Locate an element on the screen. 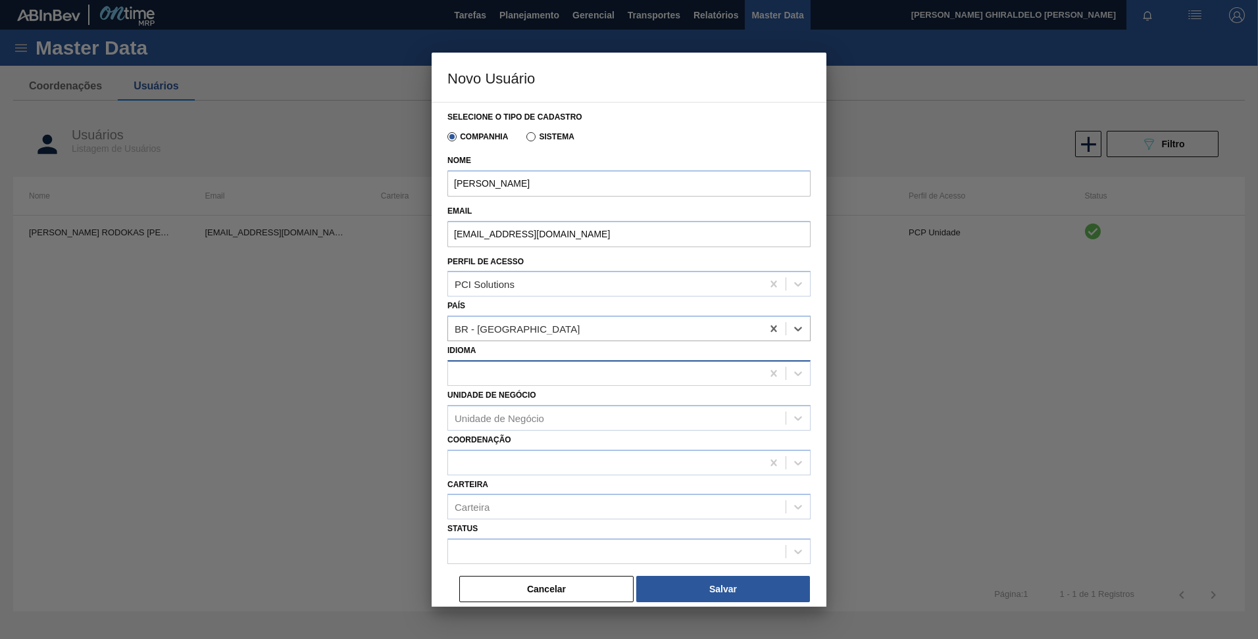  label: Selecione o tipo de cadastro is located at coordinates (514, 117).